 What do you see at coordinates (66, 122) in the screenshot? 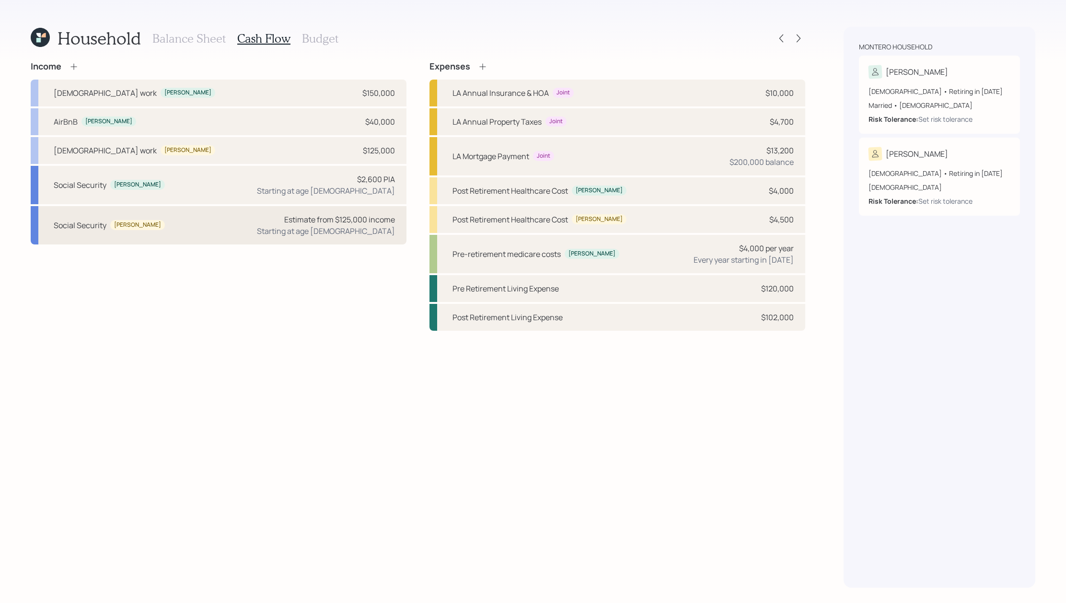
I see `div: AirBnB` at bounding box center [66, 122].